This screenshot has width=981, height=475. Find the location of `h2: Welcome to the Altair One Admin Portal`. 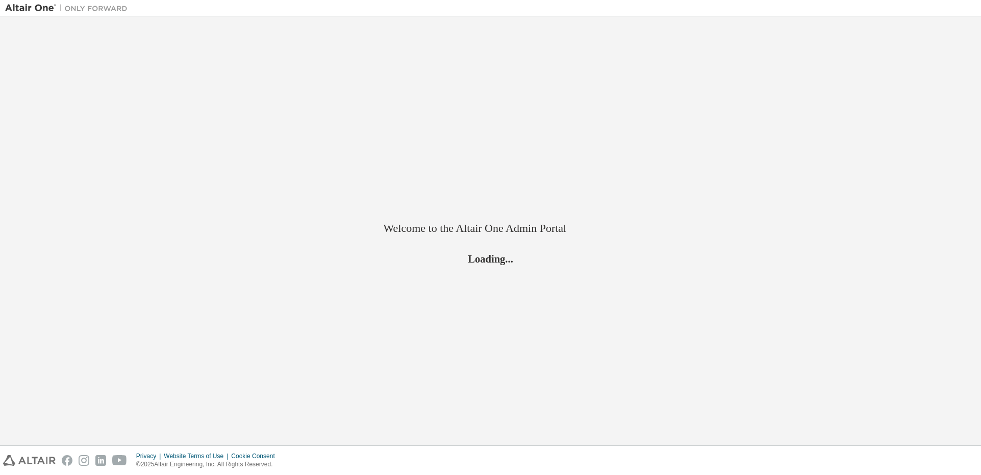

h2: Welcome to the Altair One Admin Portal is located at coordinates (491, 228).